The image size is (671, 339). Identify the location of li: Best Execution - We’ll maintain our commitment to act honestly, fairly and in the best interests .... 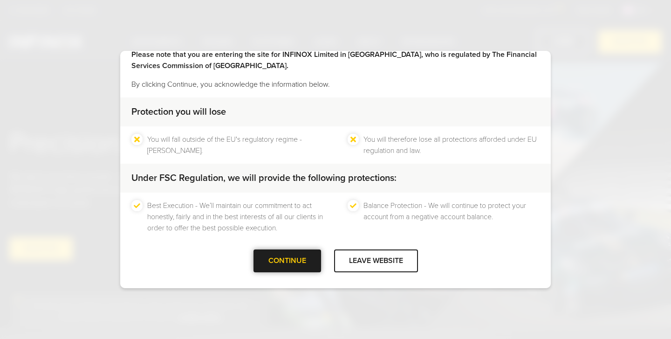
(235, 217).